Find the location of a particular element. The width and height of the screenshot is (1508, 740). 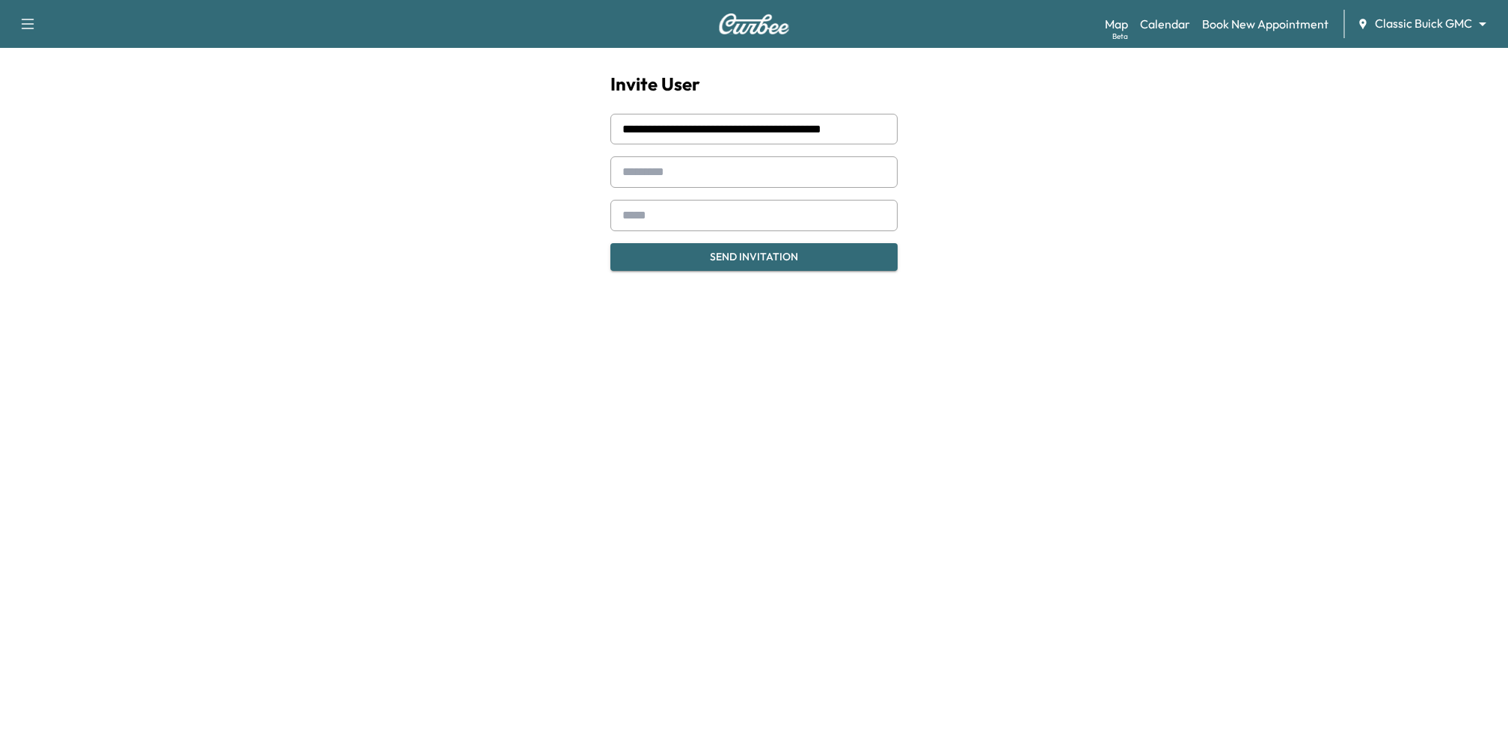

a: Calendar is located at coordinates (1165, 24).